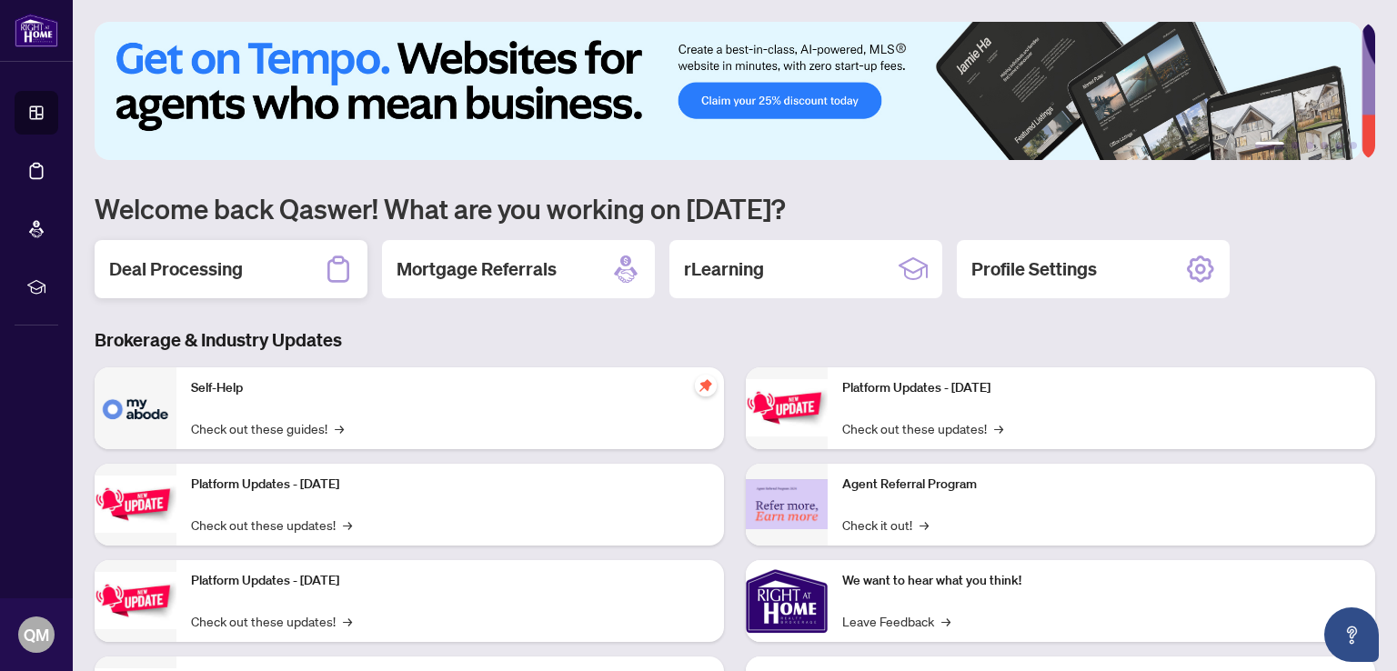 The width and height of the screenshot is (1397, 671). I want to click on img: Agent Referral Program, so click(787, 504).